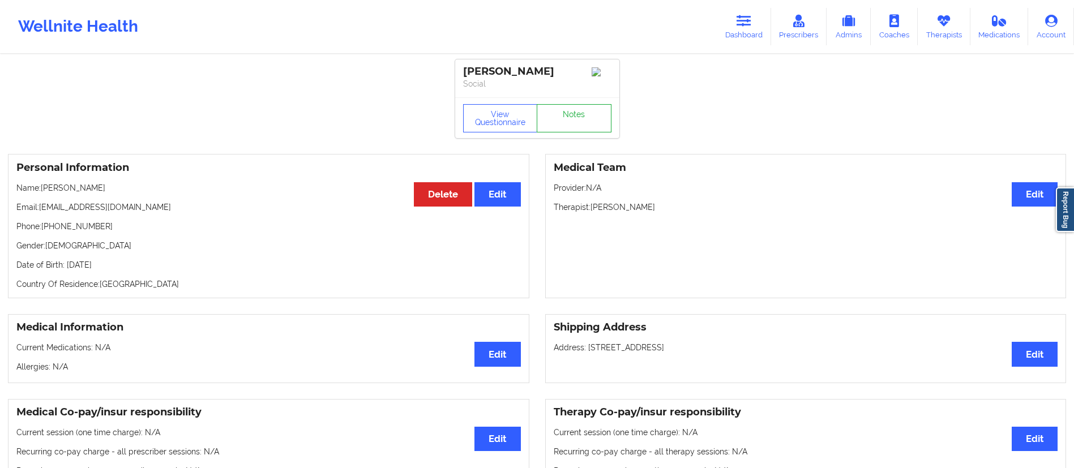 The height and width of the screenshot is (468, 1074). Describe the element at coordinates (268, 412) in the screenshot. I see `h3: Medical Co-pay/insur responsibility` at that location.